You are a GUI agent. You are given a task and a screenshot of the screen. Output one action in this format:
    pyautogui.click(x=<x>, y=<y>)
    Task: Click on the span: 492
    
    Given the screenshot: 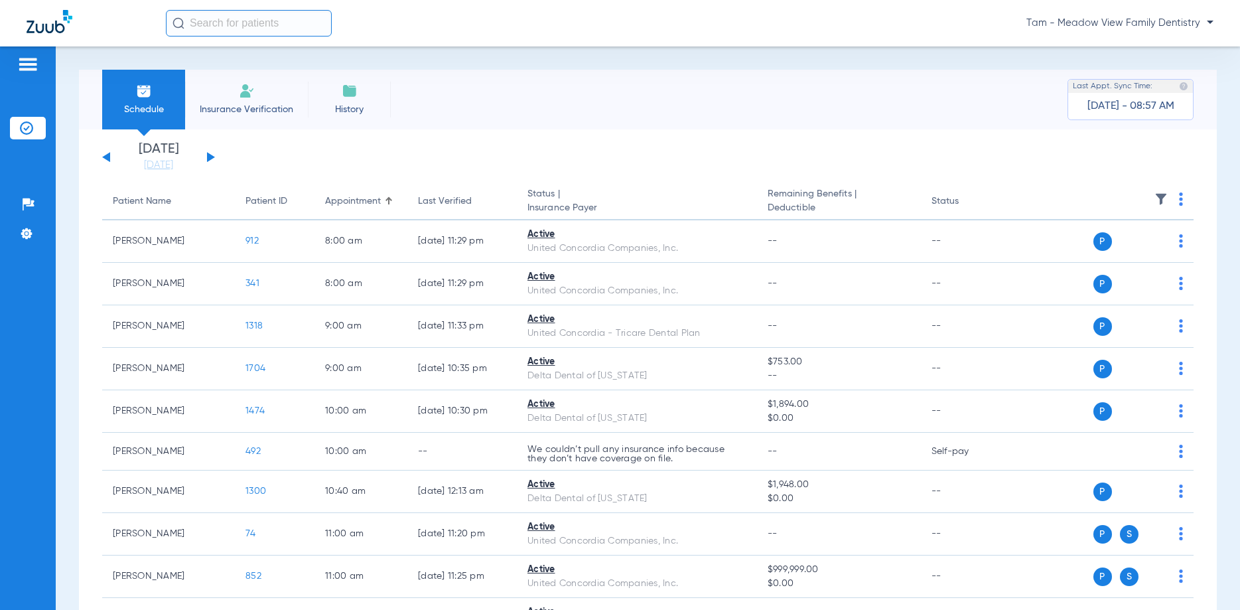 What is the action you would take?
    pyautogui.click(x=253, y=451)
    